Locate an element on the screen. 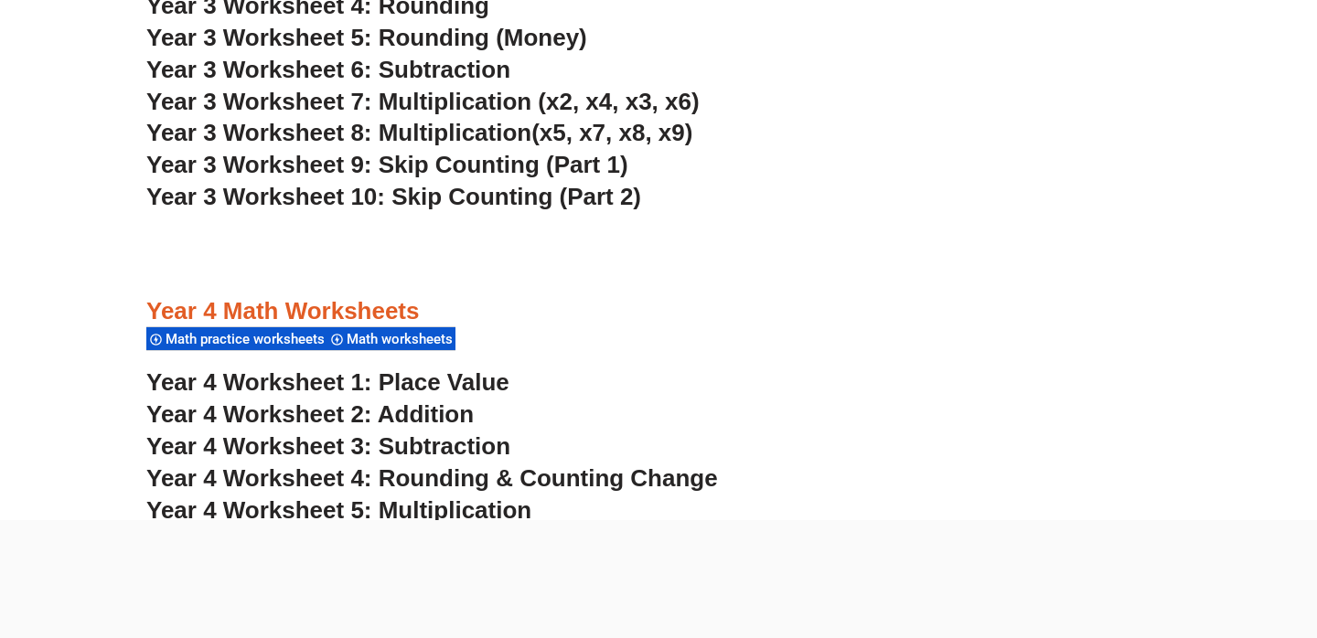 The width and height of the screenshot is (1317, 638). a: Year 4 Worksheet 2: Addition is located at coordinates (310, 414).